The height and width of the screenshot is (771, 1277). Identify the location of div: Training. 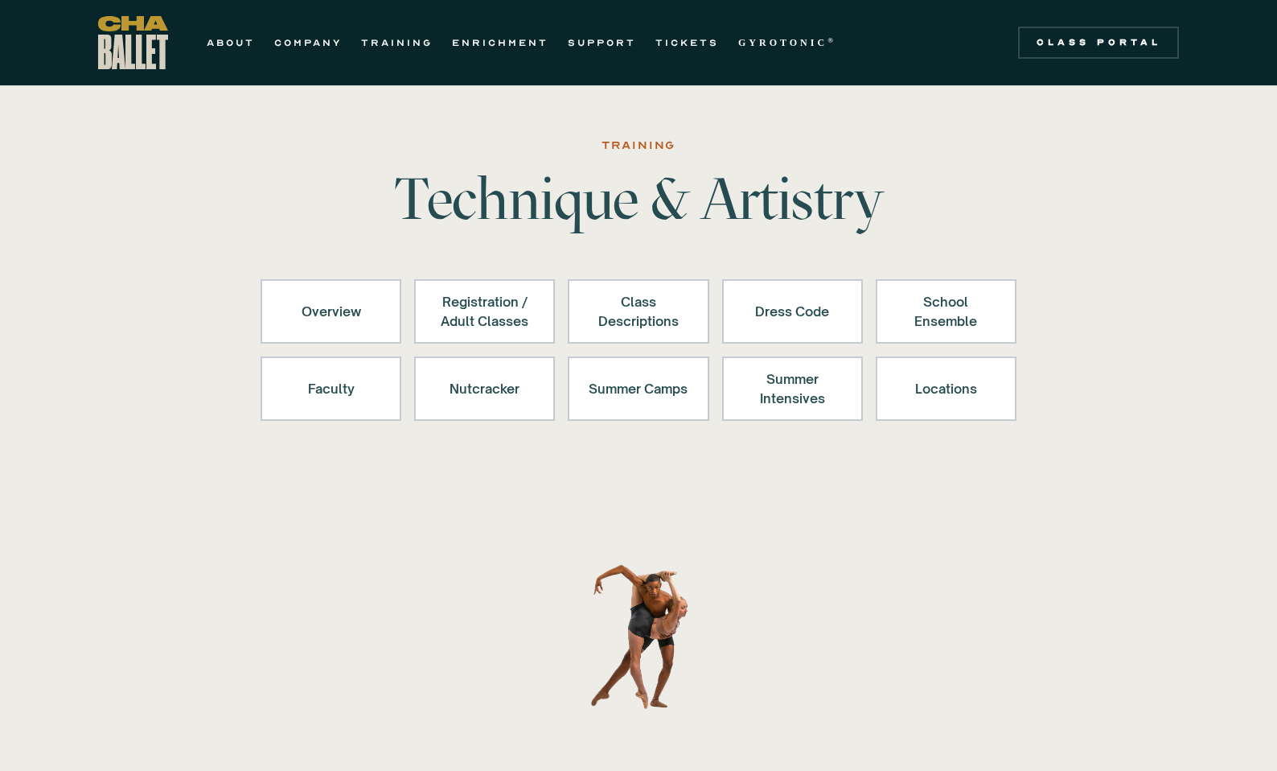
(639, 146).